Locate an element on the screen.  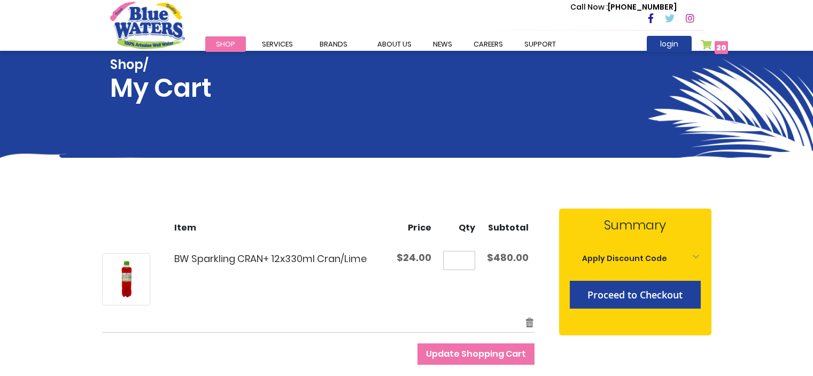
span: 20 is located at coordinates (721, 48).